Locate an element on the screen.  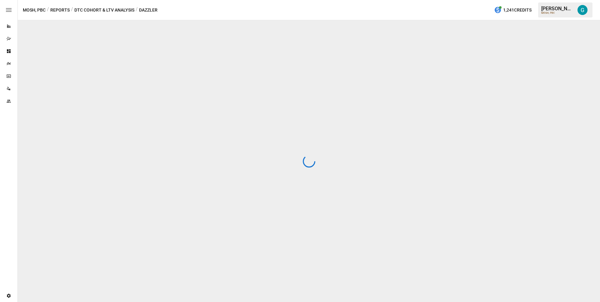
button: Gavin Acres is located at coordinates (582, 10).